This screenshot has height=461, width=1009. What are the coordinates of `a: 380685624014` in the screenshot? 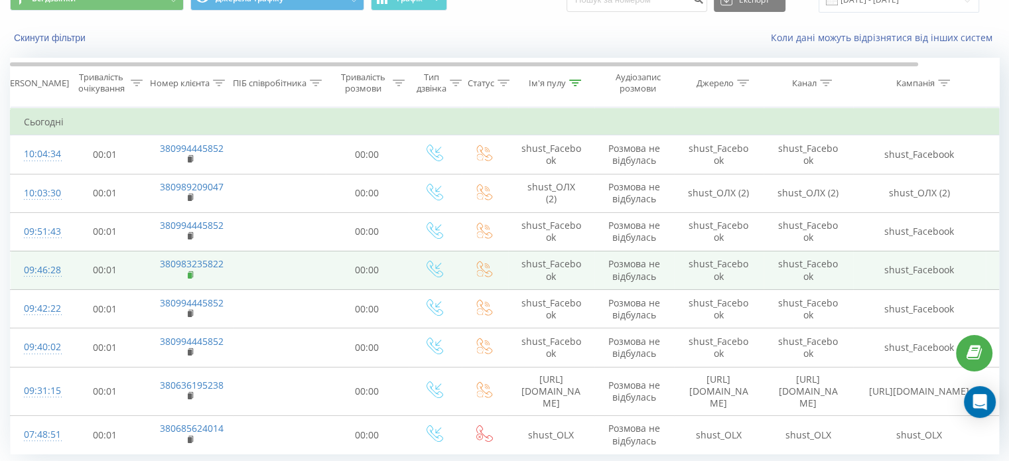 It's located at (192, 428).